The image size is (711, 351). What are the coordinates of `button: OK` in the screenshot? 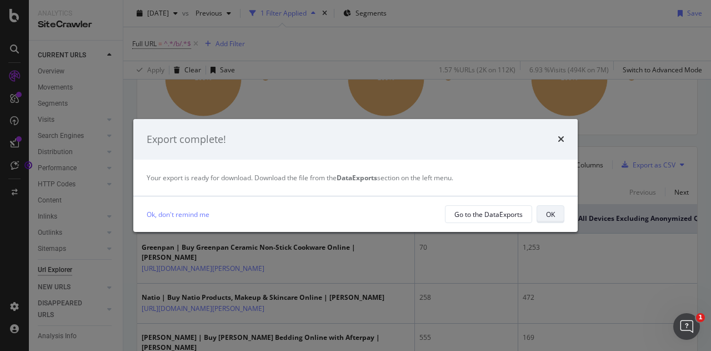 It's located at (551, 214).